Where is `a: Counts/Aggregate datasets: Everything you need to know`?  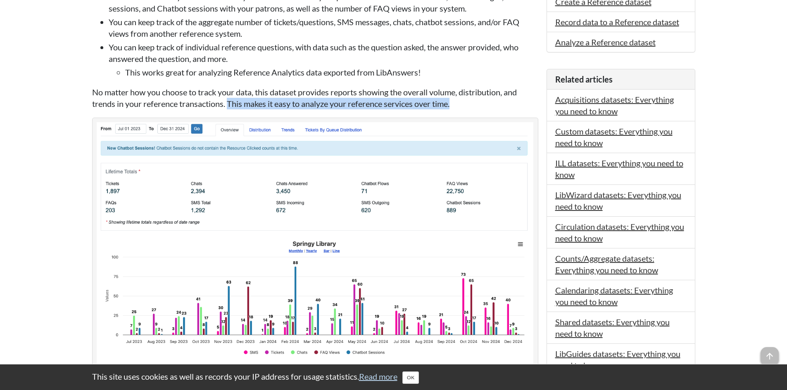
a: Counts/Aggregate datasets: Everything you need to know is located at coordinates (606, 264).